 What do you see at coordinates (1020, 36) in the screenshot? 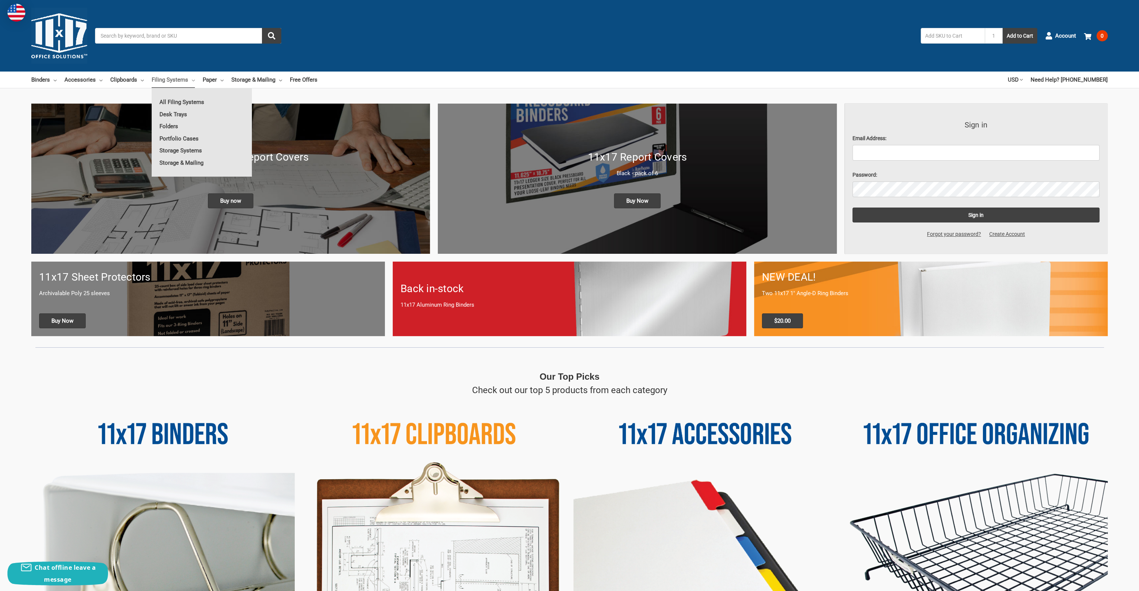
I see `button: Add to Cart` at bounding box center [1020, 36].